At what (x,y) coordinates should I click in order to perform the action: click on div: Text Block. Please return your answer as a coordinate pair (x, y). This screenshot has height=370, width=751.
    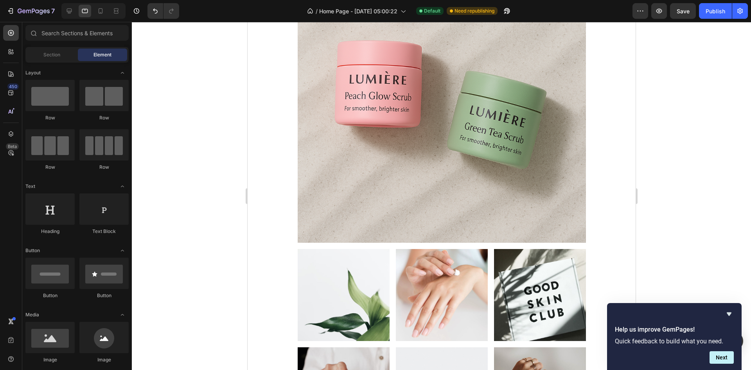
    Looking at the image, I should click on (104, 231).